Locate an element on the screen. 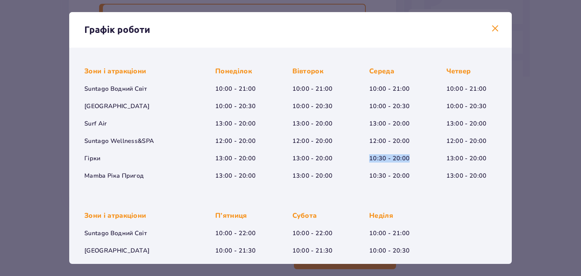  p: Середа is located at coordinates (381, 71).